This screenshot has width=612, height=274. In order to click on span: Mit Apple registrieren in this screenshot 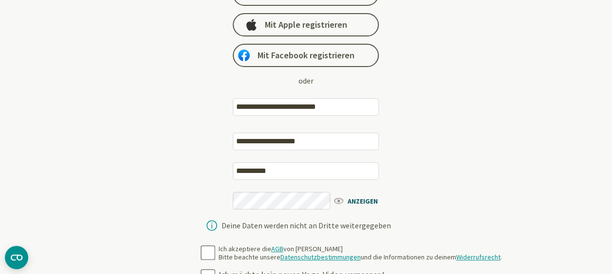, I will do `click(306, 25)`.